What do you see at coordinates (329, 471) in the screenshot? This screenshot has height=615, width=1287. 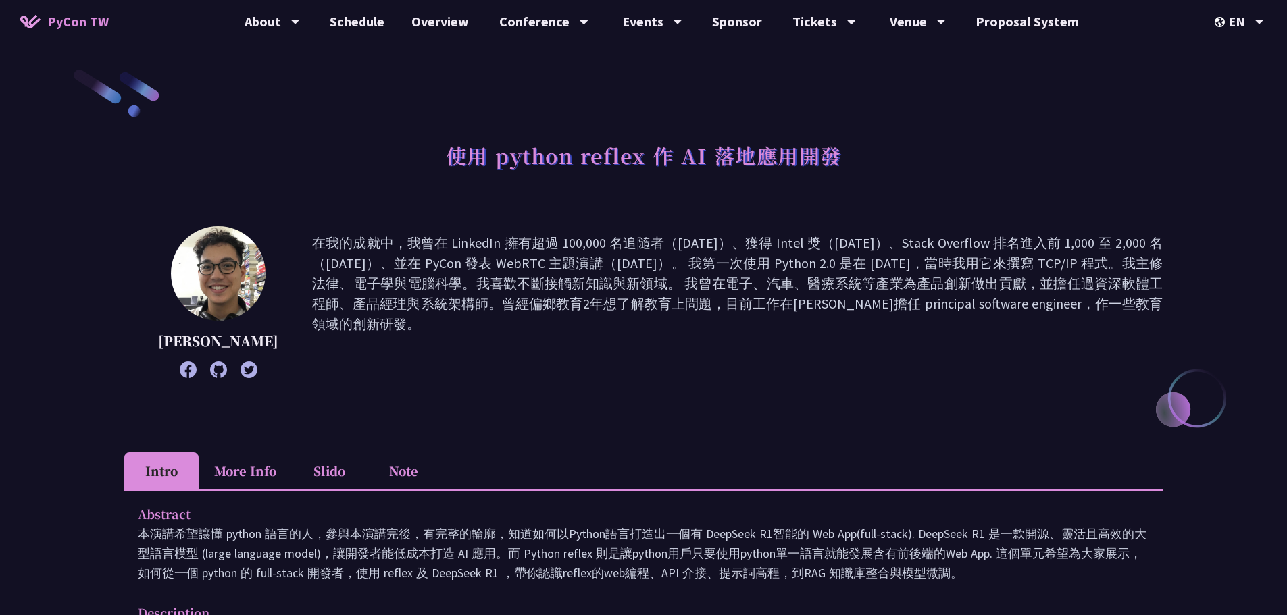 I see `li: Slido` at bounding box center [329, 471].